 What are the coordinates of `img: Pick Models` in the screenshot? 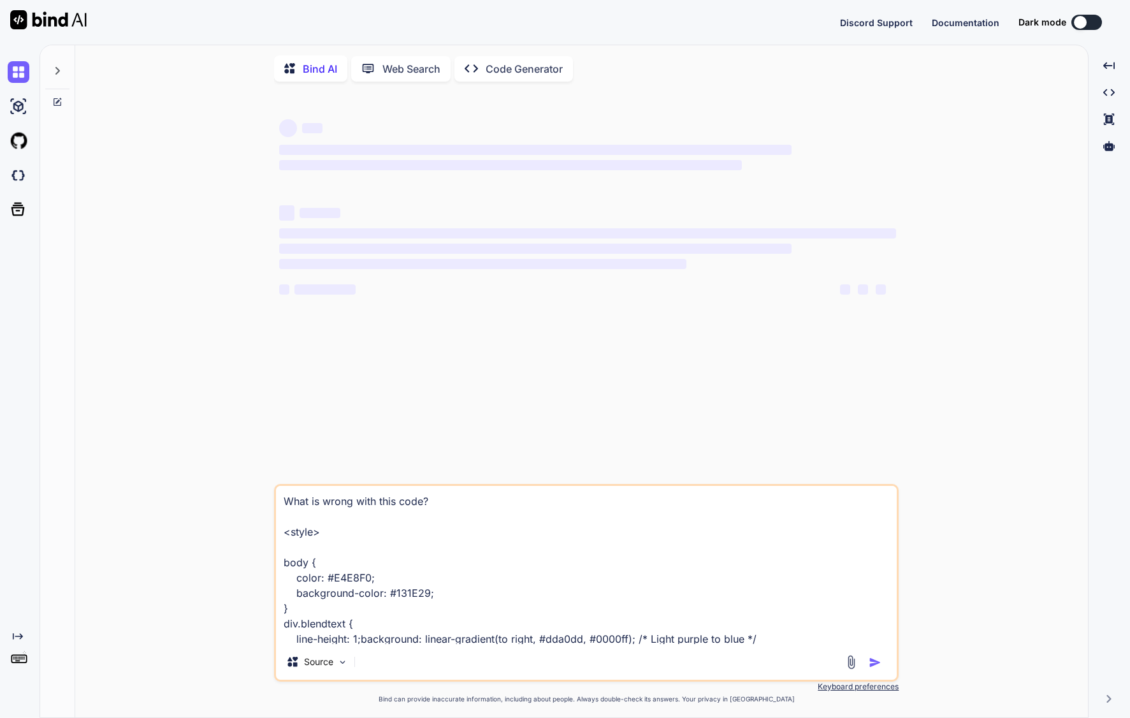 It's located at (342, 662).